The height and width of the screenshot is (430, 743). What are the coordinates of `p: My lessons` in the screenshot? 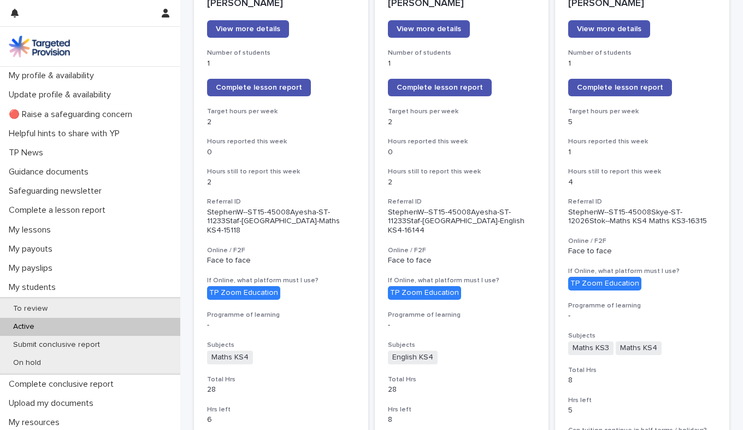 It's located at (32, 230).